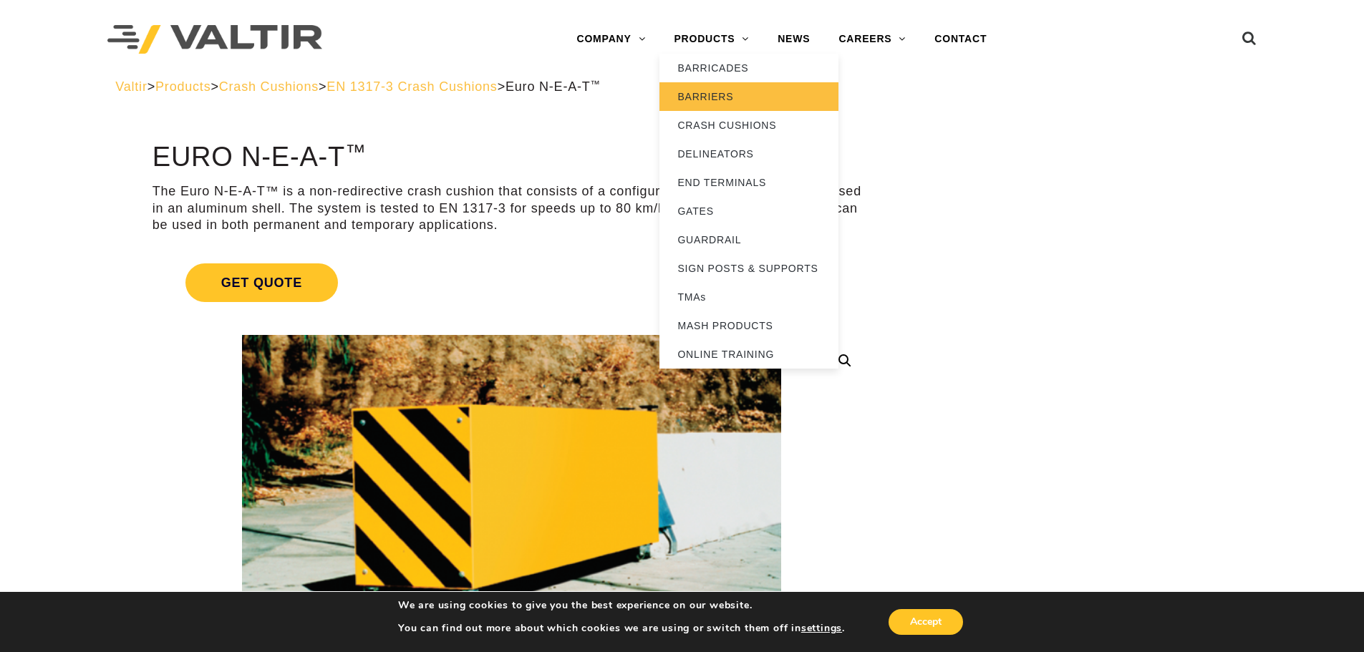 The height and width of the screenshot is (652, 1364). What do you see at coordinates (749, 154) in the screenshot?
I see `a: DELINEATORS` at bounding box center [749, 154].